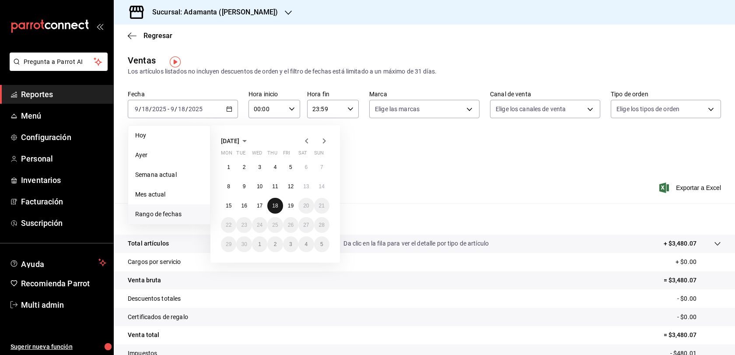 The image size is (735, 355). Describe the element at coordinates (148, 243) in the screenshot. I see `p: Total artículos` at that location.